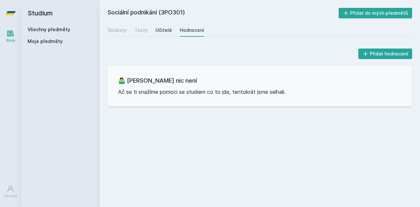 Image resolution: width=420 pixels, height=207 pixels. Describe the element at coordinates (11, 196) in the screenshot. I see `div: Uživatel` at that location.